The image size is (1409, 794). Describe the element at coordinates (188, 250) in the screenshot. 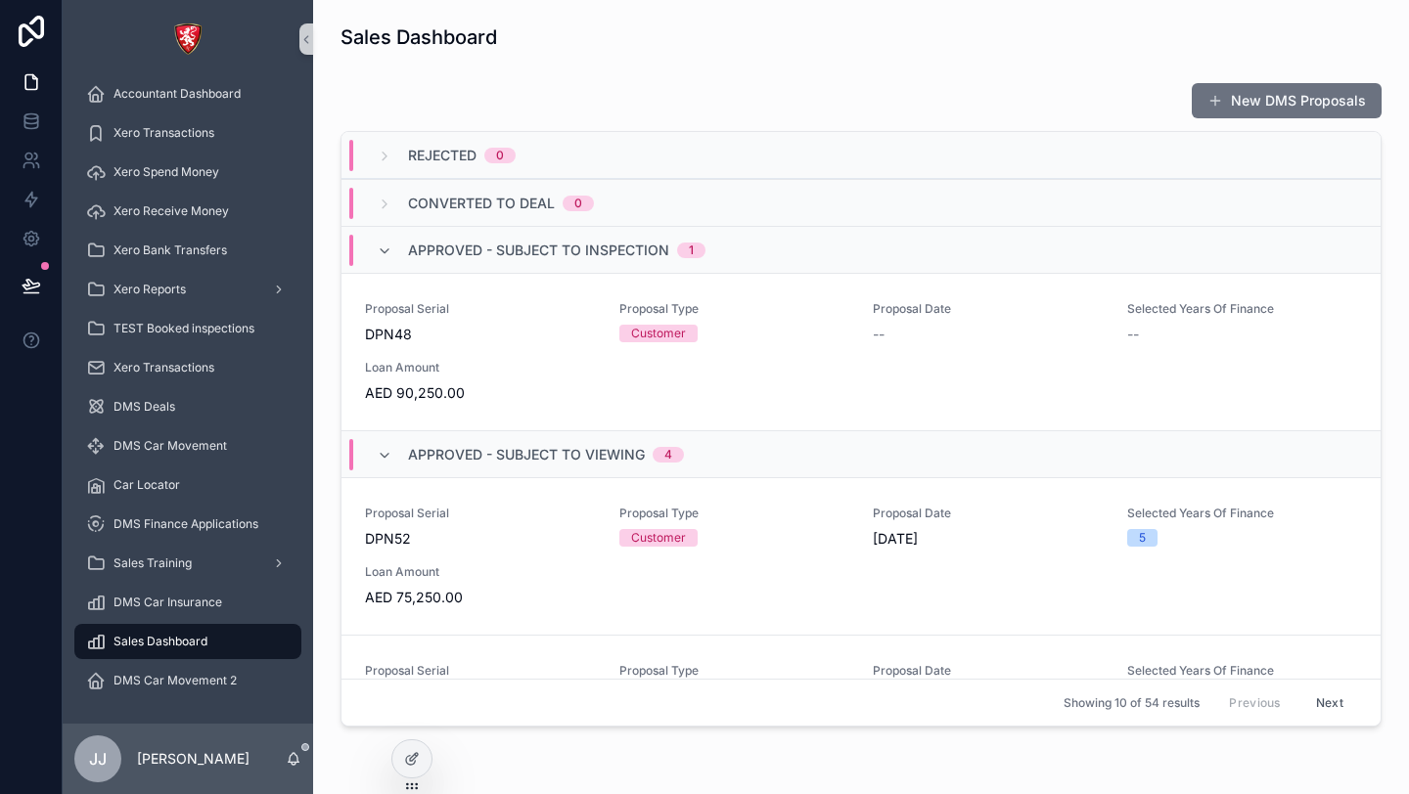

I see `a: Xero Bank Transfers` at that location.